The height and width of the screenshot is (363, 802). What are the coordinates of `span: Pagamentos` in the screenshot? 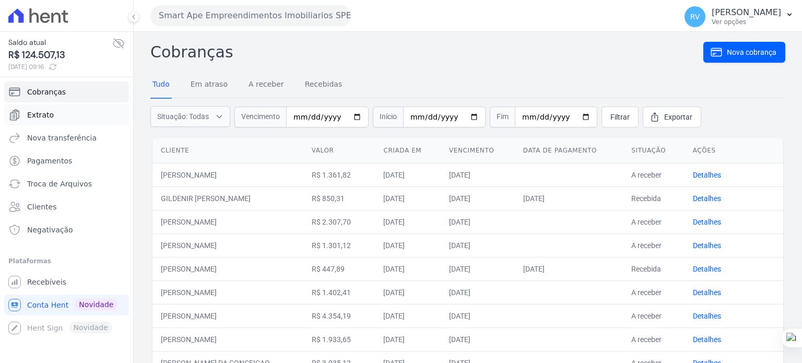 It's located at (50, 161).